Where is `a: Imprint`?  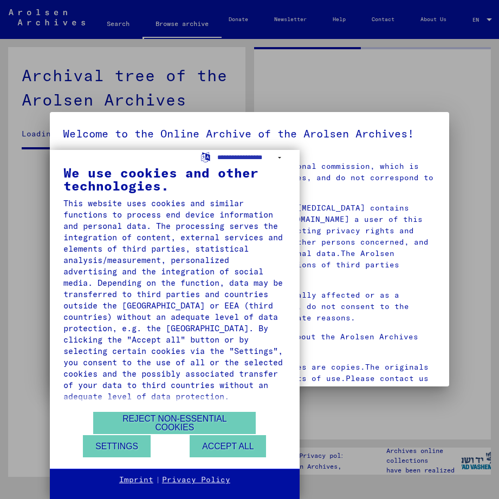 a: Imprint is located at coordinates (136, 480).